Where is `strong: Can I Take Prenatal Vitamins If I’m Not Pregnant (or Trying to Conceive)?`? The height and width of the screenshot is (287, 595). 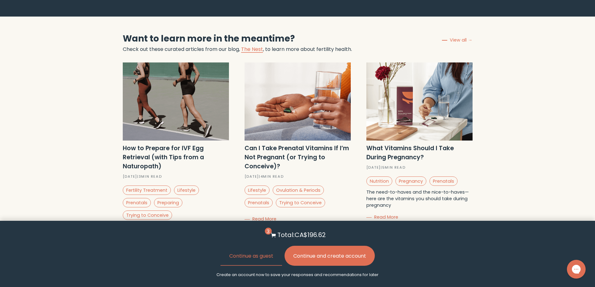
strong: Can I Take Prenatal Vitamins If I’m Not Pregnant (or Trying to Conceive)? is located at coordinates (297, 157).